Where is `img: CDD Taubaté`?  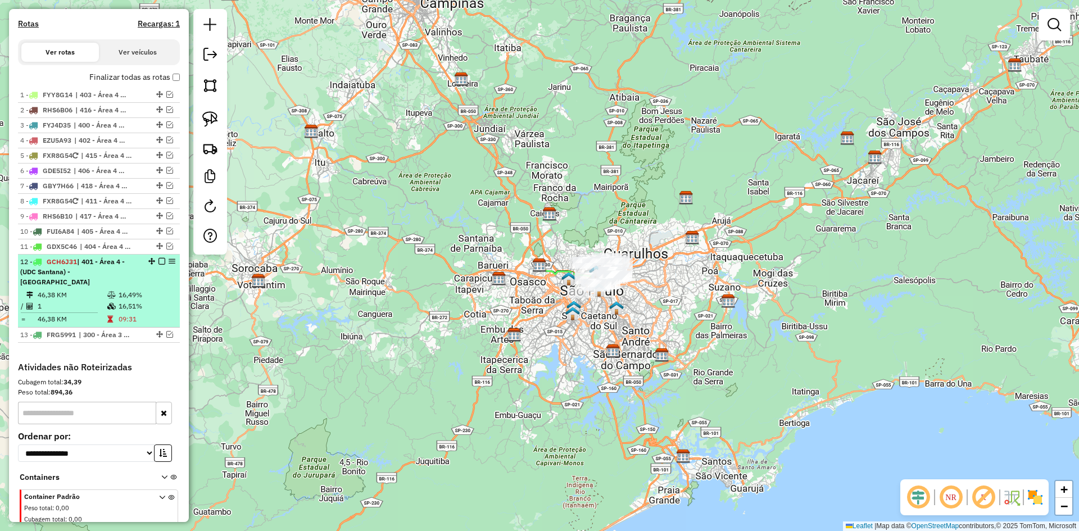 img: CDD Taubaté is located at coordinates (1015, 65).